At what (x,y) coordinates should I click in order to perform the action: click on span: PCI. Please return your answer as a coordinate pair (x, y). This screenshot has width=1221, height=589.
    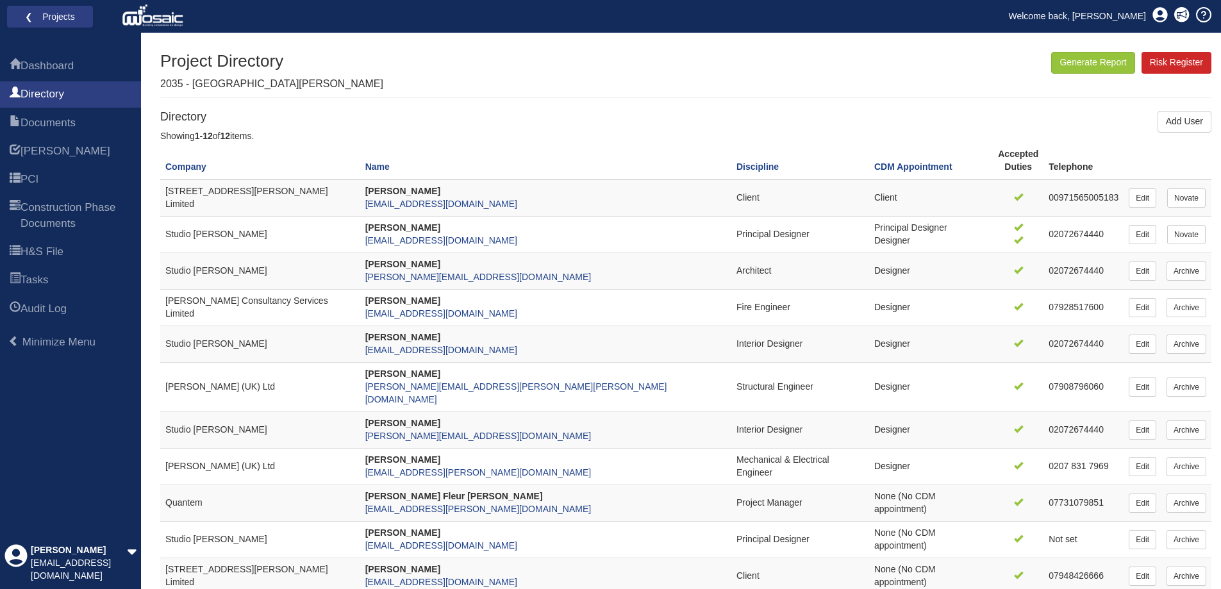
    Looking at the image, I should click on (29, 179).